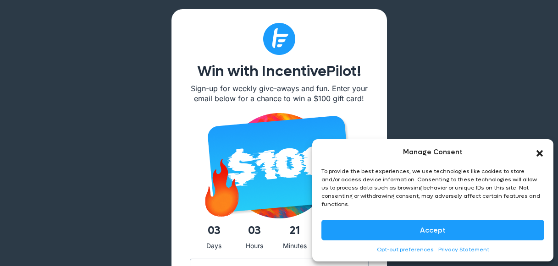 This screenshot has height=266, width=558. Describe the element at coordinates (254, 246) in the screenshot. I see `div: Hours` at that location.